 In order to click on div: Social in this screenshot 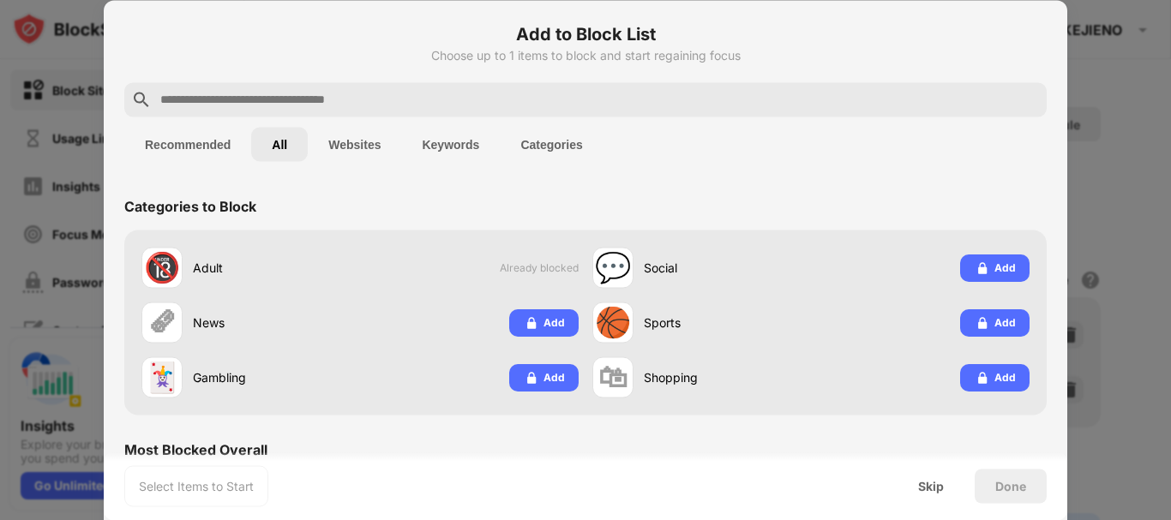, I will do `click(727, 267)`.